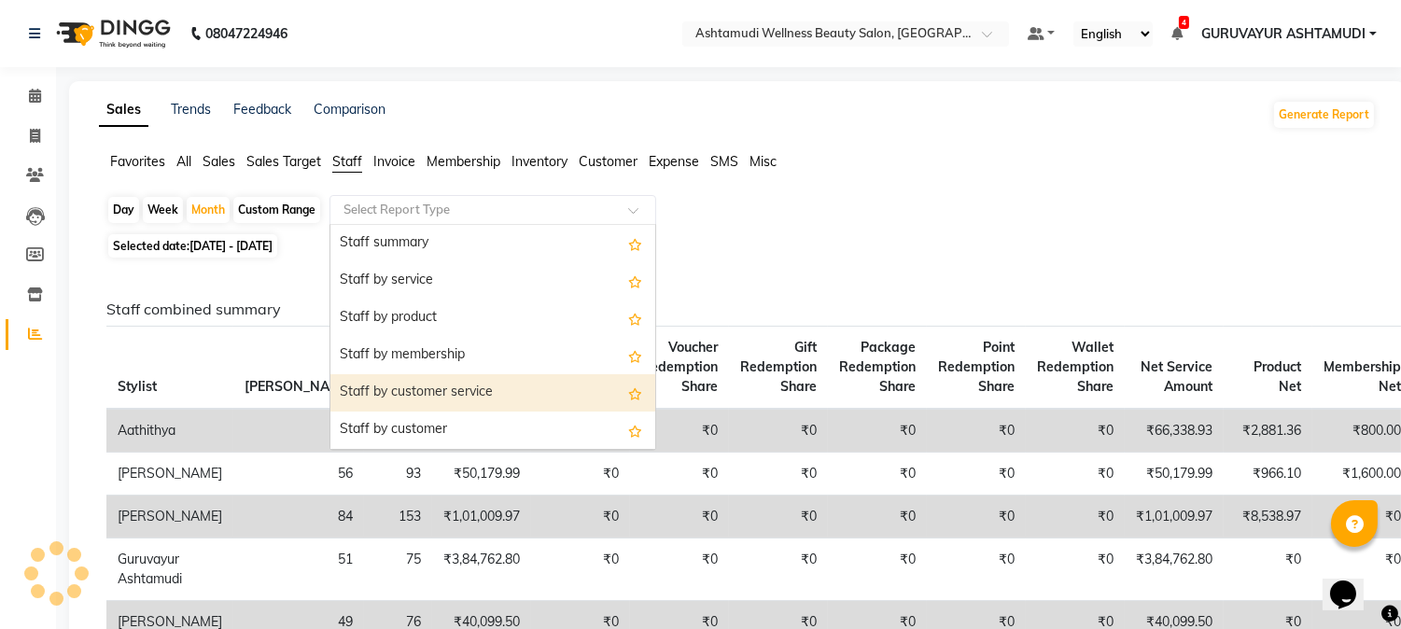  Describe the element at coordinates (123, 210) in the screenshot. I see `div: Day` at that location.